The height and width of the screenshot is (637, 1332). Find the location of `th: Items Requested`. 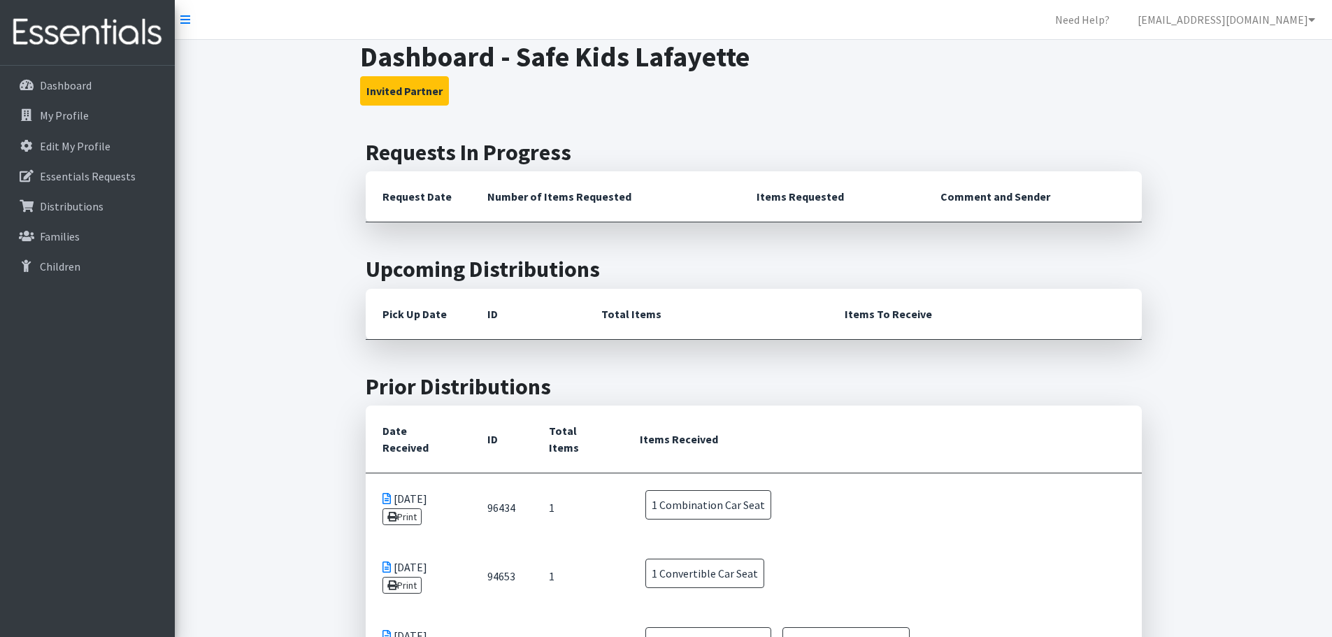

th: Items Requested is located at coordinates (831, 197).